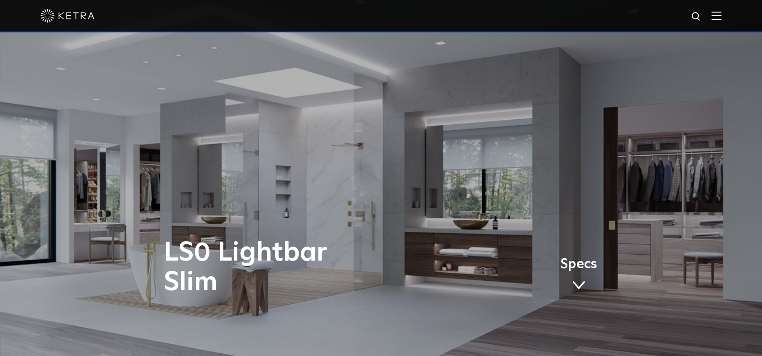 The width and height of the screenshot is (762, 356). Describe the element at coordinates (291, 268) in the screenshot. I see `h1: LS0 Lightbar Slim` at that location.